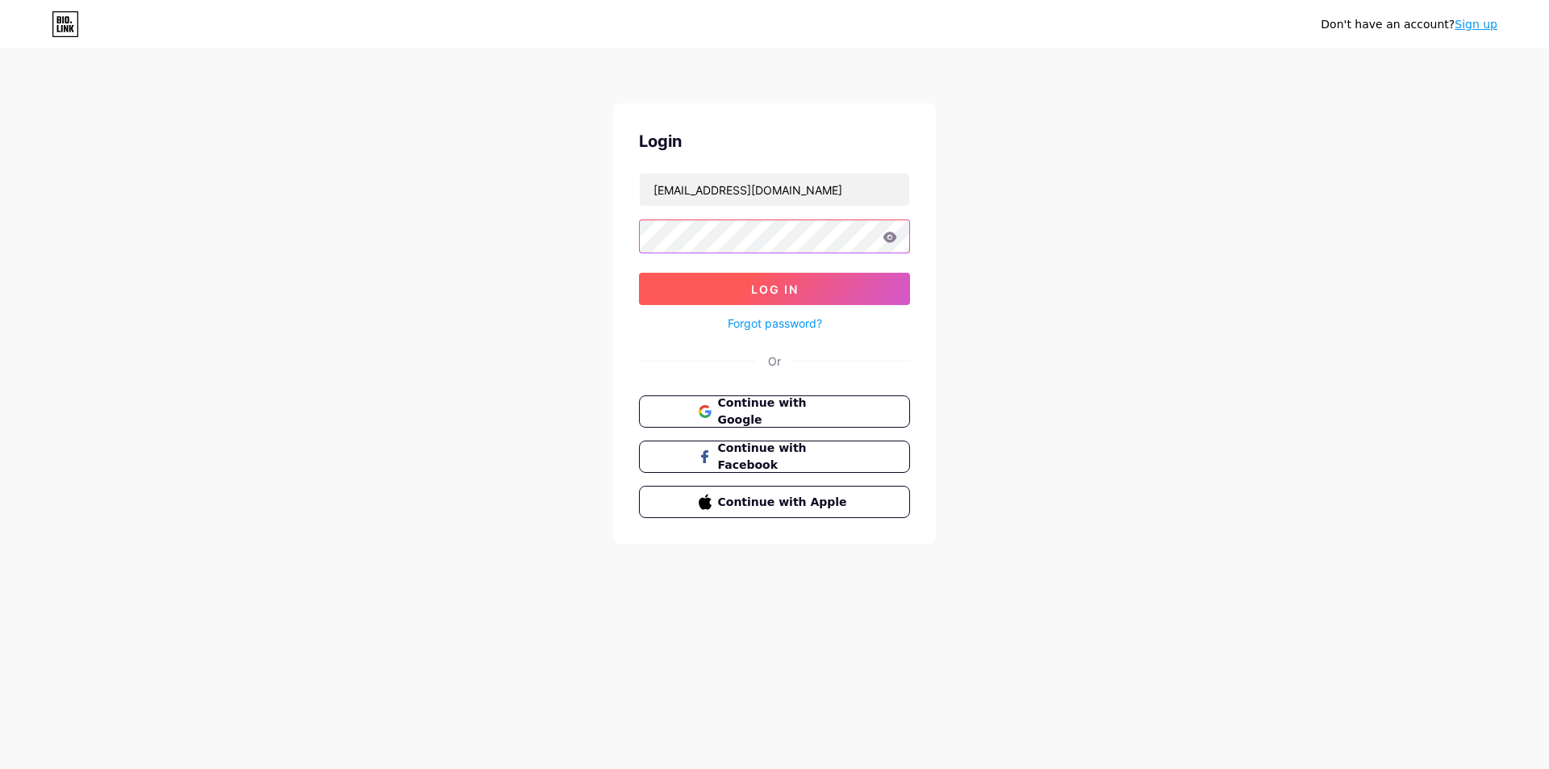  What do you see at coordinates (775, 361) in the screenshot?
I see `div: Or` at bounding box center [775, 361].